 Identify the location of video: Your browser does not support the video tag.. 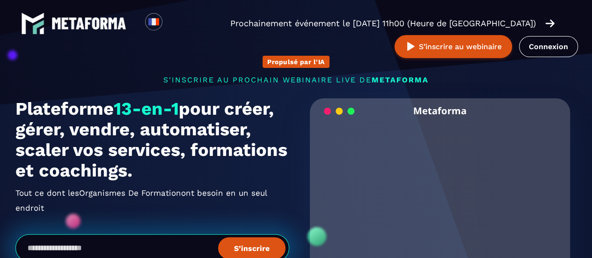
(440, 184).